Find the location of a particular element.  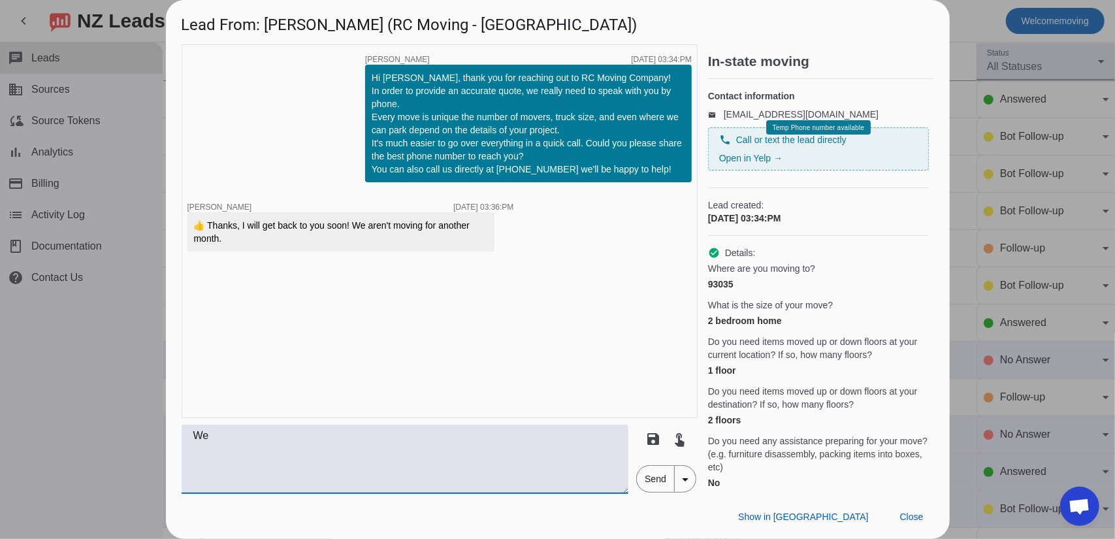

h4: Contact information is located at coordinates (819, 96).